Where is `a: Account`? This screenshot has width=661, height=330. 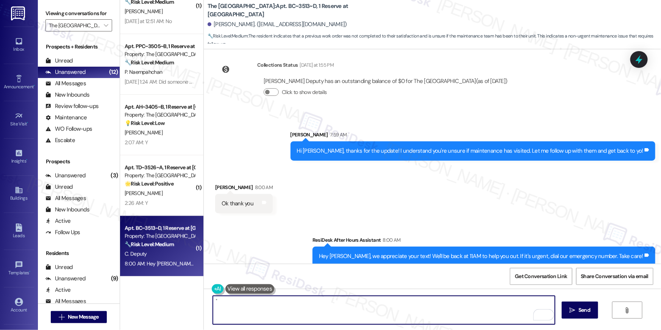
a: Account is located at coordinates (19, 306).